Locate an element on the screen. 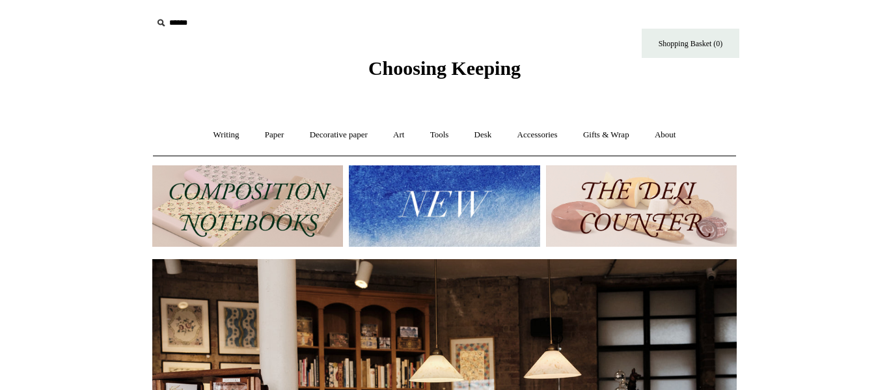 Image resolution: width=889 pixels, height=390 pixels. a: Writing is located at coordinates (226, 135).